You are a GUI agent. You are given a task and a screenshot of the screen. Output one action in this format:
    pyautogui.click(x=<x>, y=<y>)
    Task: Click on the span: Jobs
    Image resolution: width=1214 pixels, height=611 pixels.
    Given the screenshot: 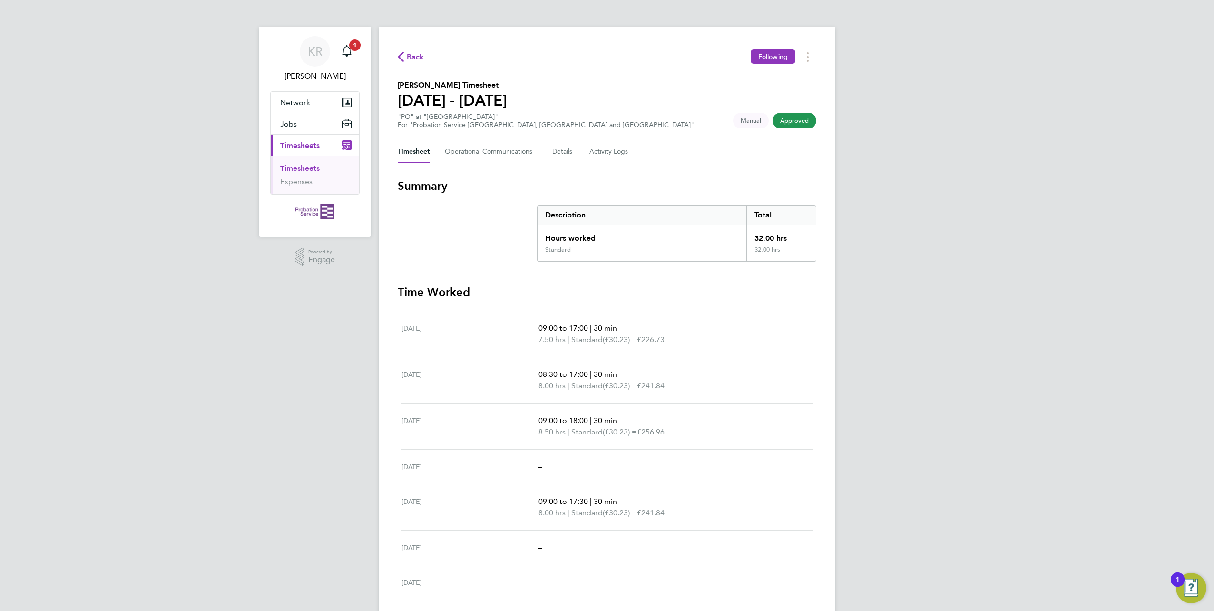 What is the action you would take?
    pyautogui.click(x=288, y=124)
    